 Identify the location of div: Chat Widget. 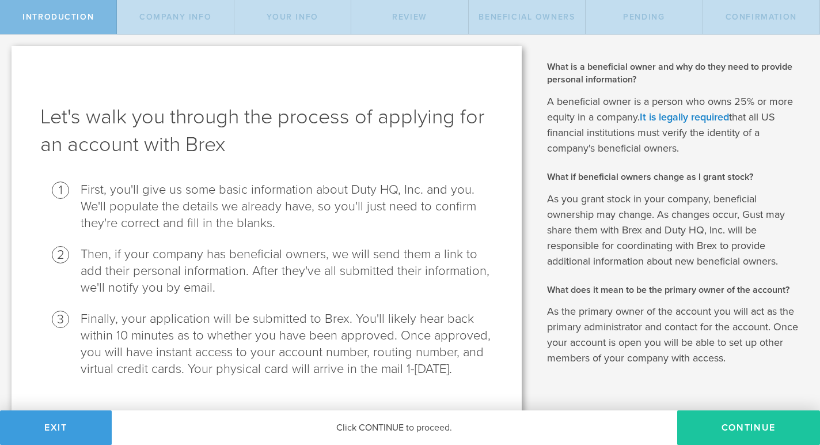
(791, 382).